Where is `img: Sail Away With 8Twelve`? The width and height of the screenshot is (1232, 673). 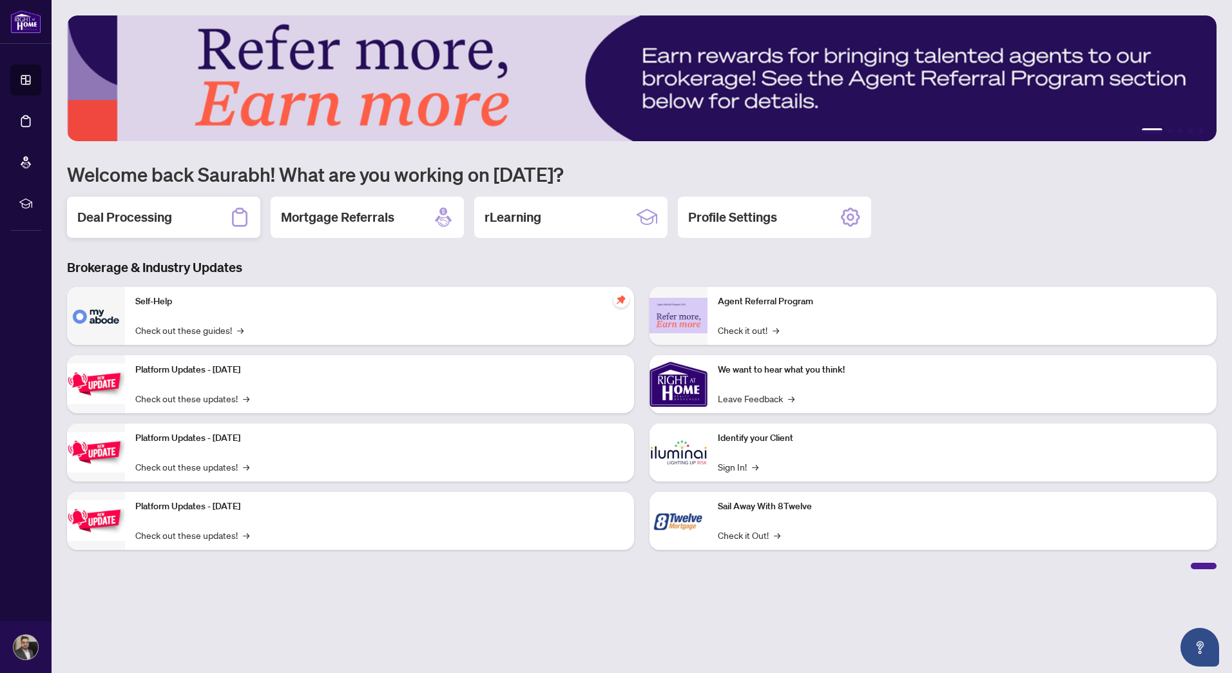 img: Sail Away With 8Twelve is located at coordinates (678, 521).